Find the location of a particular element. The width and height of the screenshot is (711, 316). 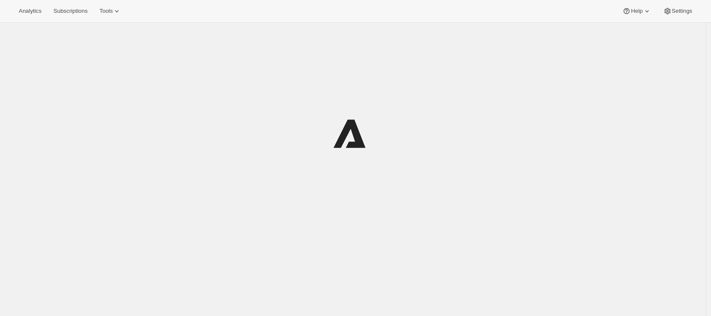

button: Subscriptions is located at coordinates (70, 11).